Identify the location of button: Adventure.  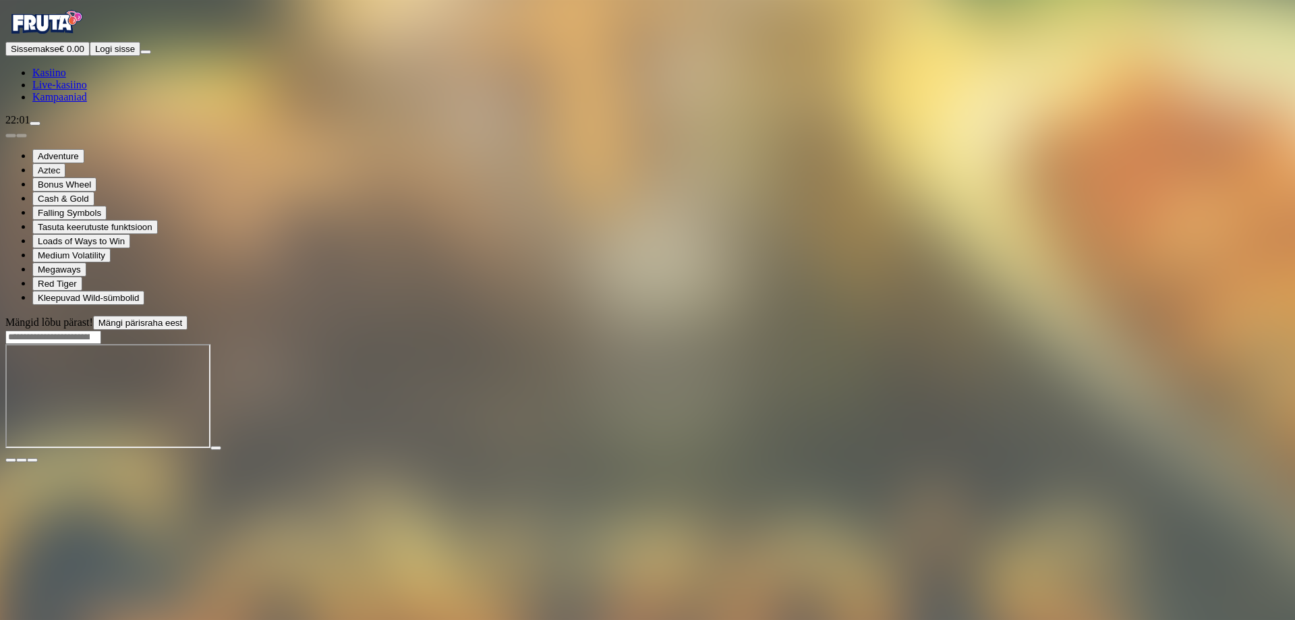
(58, 156).